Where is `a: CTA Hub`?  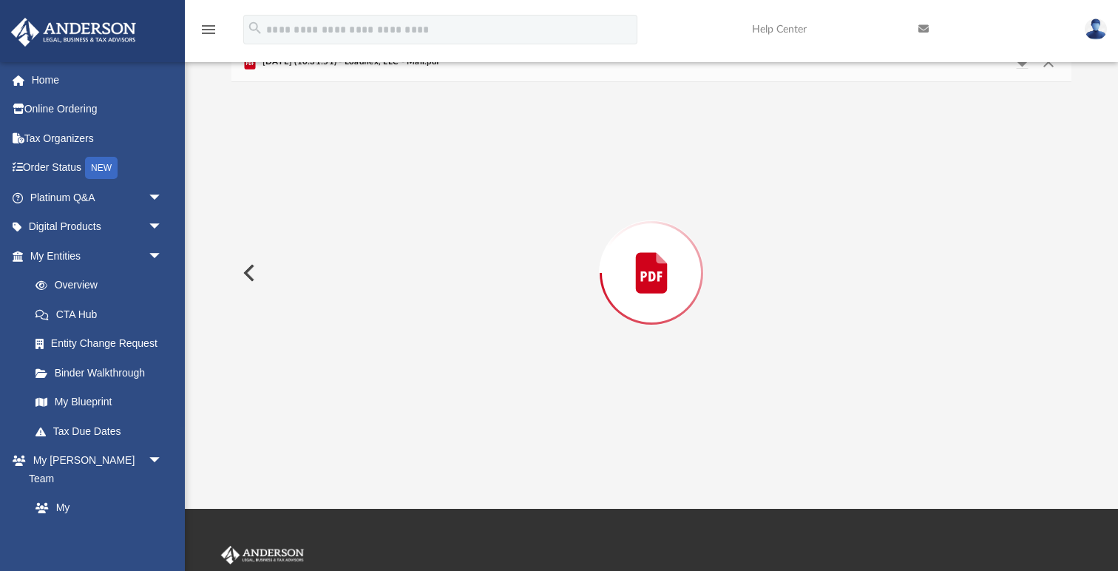 a: CTA Hub is located at coordinates (103, 314).